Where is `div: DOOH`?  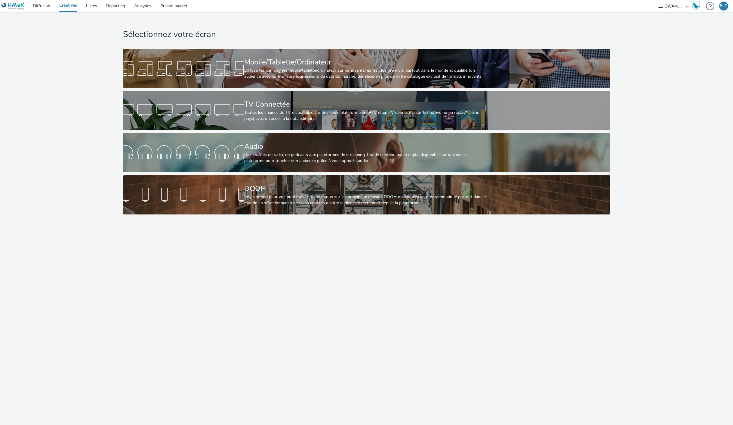 div: DOOH is located at coordinates (366, 188).